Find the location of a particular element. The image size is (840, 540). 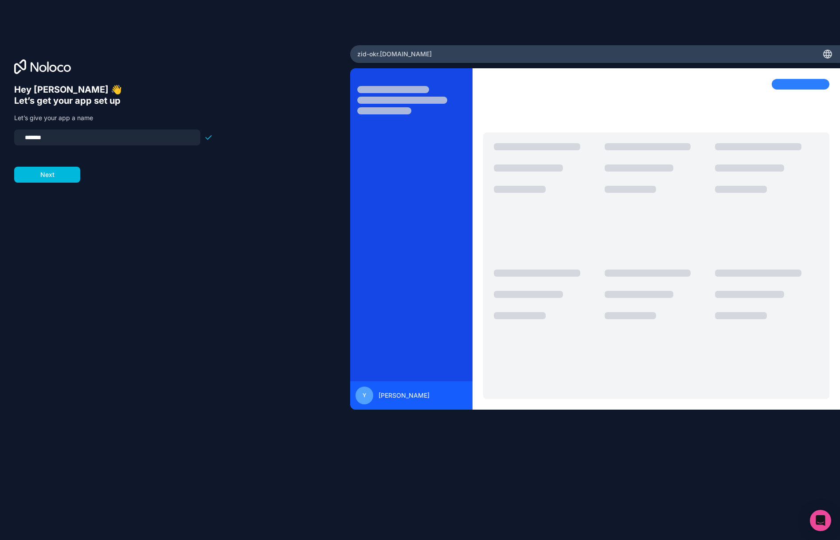

p: Let’s give your app a name is located at coordinates (114, 118).